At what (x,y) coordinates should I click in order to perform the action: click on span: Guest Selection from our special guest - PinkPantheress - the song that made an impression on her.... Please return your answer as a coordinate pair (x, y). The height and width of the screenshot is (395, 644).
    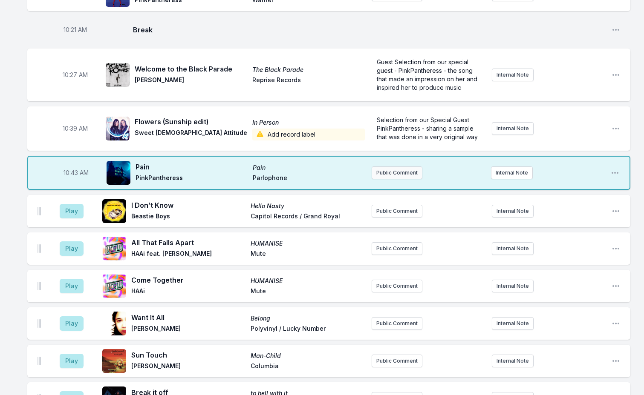
    Looking at the image, I should click on (428, 75).